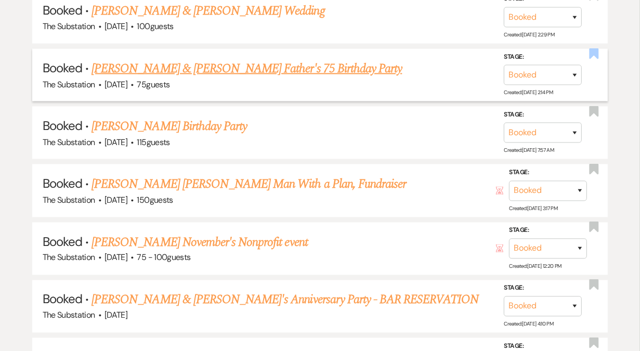 The image size is (640, 351). I want to click on span: 150 guests, so click(155, 200).